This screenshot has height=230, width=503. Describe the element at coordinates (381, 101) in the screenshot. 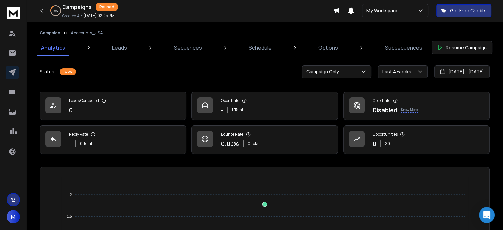

I see `p: Click Rate` at that location.